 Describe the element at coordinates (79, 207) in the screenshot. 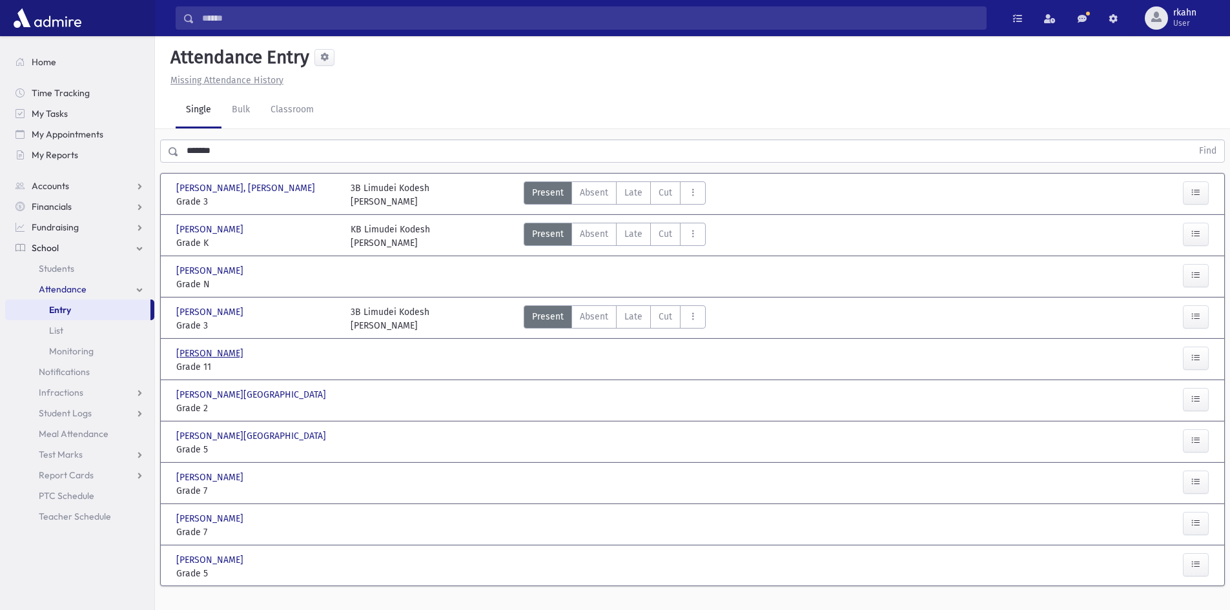

I see `a: Financials` at that location.